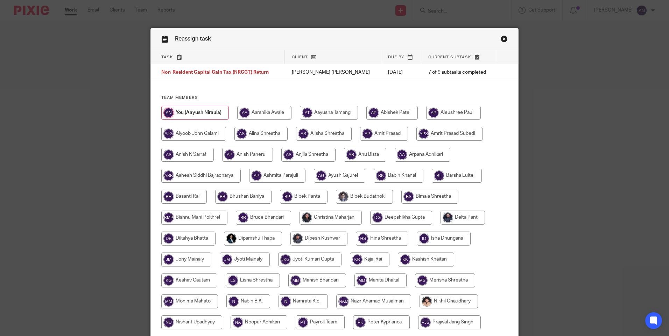 The width and height of the screenshot is (669, 336). Describe the element at coordinates (215, 73) in the screenshot. I see `span: Non-Resident Capital Gain Tax (NRCGT) Return` at that location.